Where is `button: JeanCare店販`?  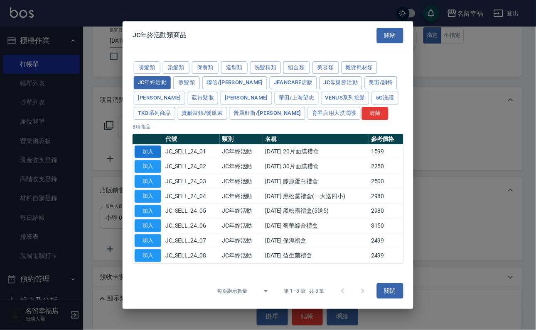 button: JeanCare店販 is located at coordinates (293, 83).